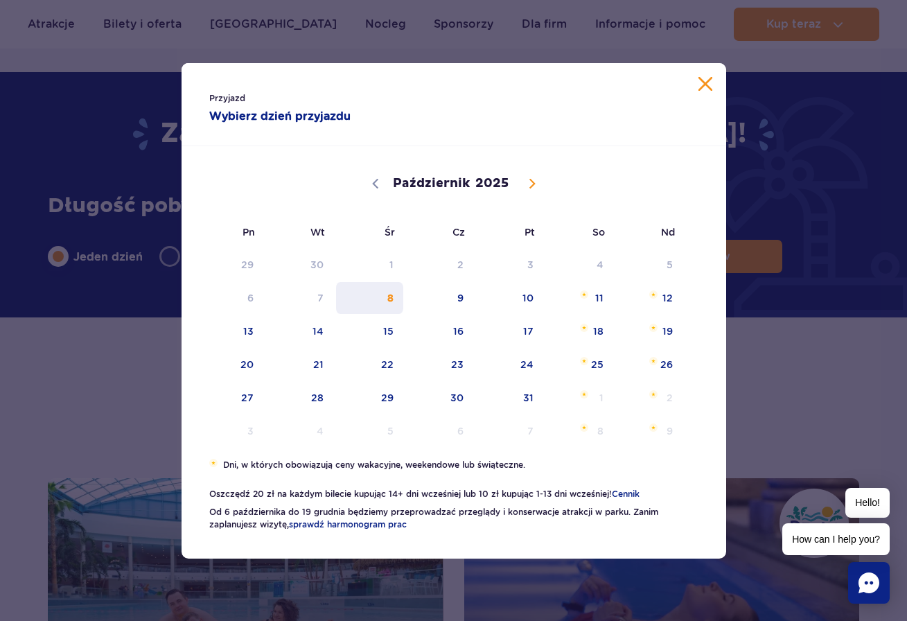 This screenshot has height=621, width=907. I want to click on span: Październik 22, 2025, so click(369, 364).